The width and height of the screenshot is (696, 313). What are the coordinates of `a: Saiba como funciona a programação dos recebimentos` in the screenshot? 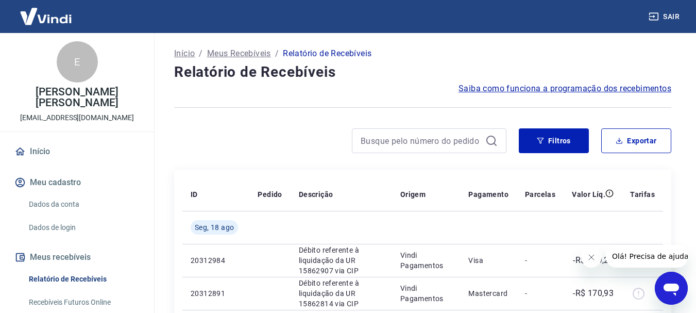 It's located at (565, 89).